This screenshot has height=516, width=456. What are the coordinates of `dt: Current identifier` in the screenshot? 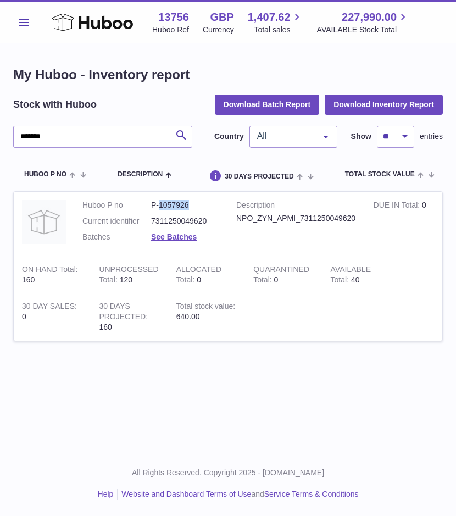 It's located at (117, 221).